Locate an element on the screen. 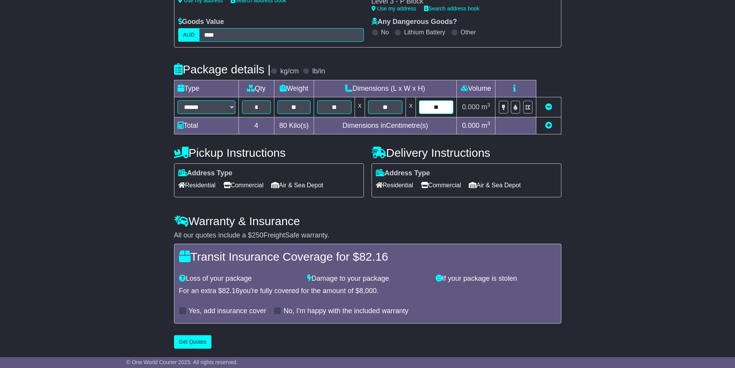  td: Total is located at coordinates (206, 125).